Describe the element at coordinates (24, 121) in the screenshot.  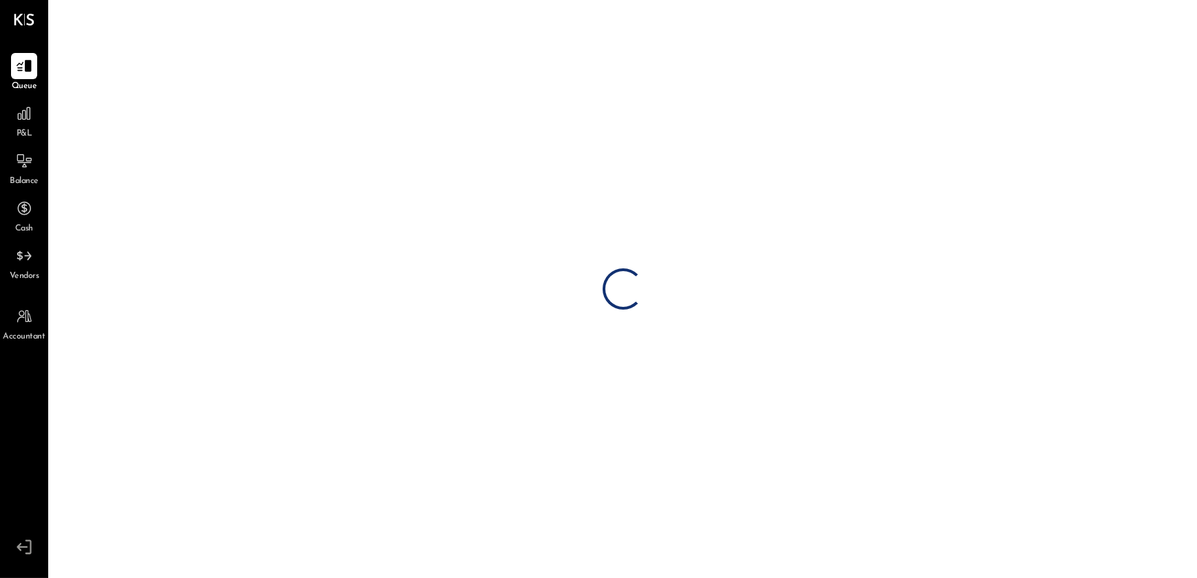
I see `a: P&L` at that location.